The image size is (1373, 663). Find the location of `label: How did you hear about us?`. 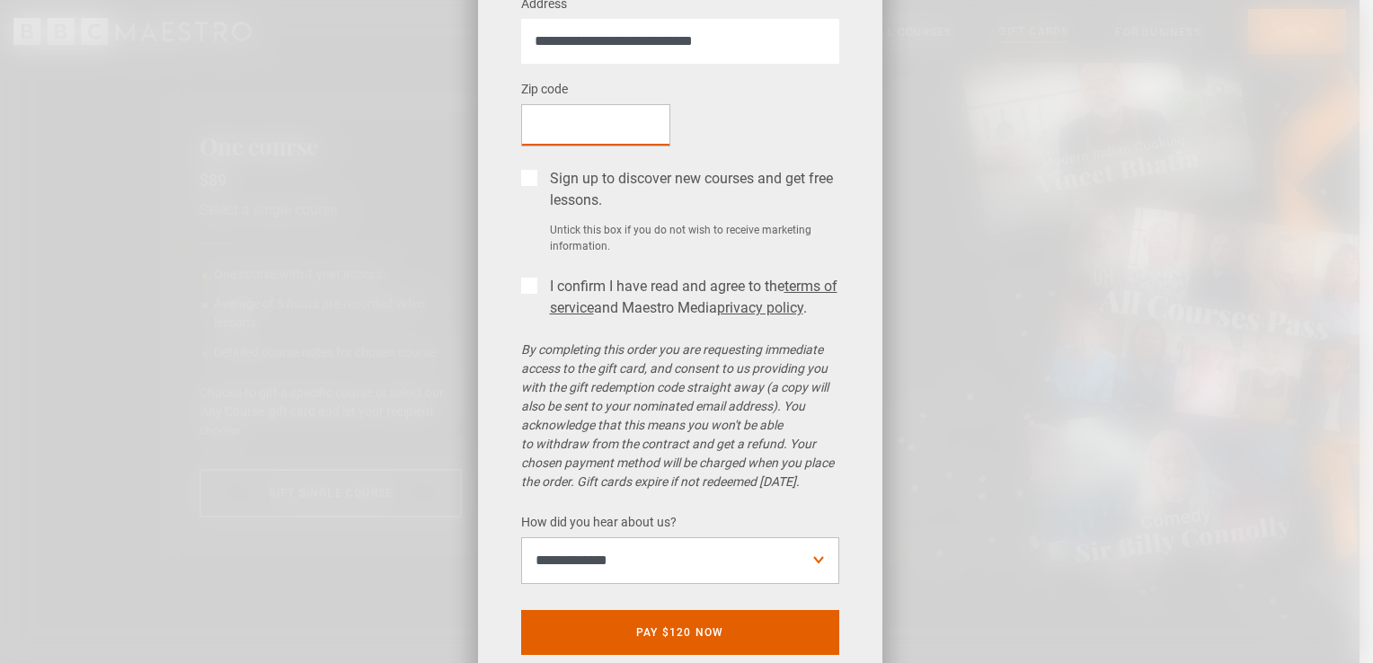

label: How did you hear about us? is located at coordinates (598, 523).